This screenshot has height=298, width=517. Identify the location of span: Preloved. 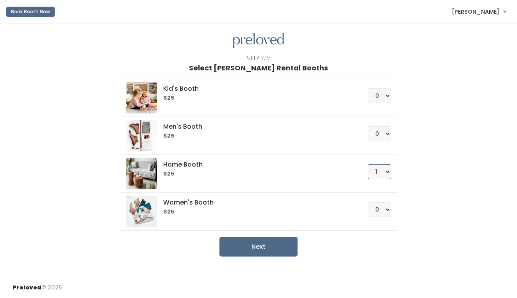
(27, 287).